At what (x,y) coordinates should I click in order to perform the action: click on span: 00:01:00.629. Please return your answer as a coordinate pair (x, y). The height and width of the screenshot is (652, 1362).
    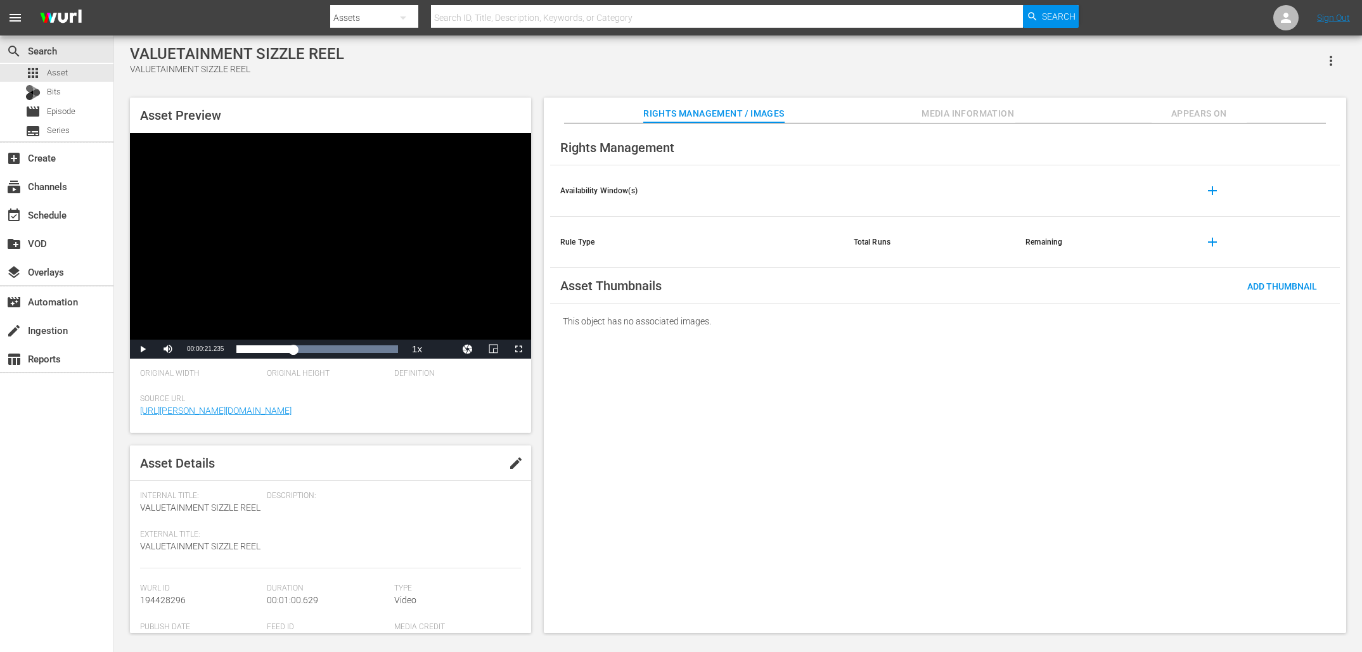
    Looking at the image, I should click on (292, 600).